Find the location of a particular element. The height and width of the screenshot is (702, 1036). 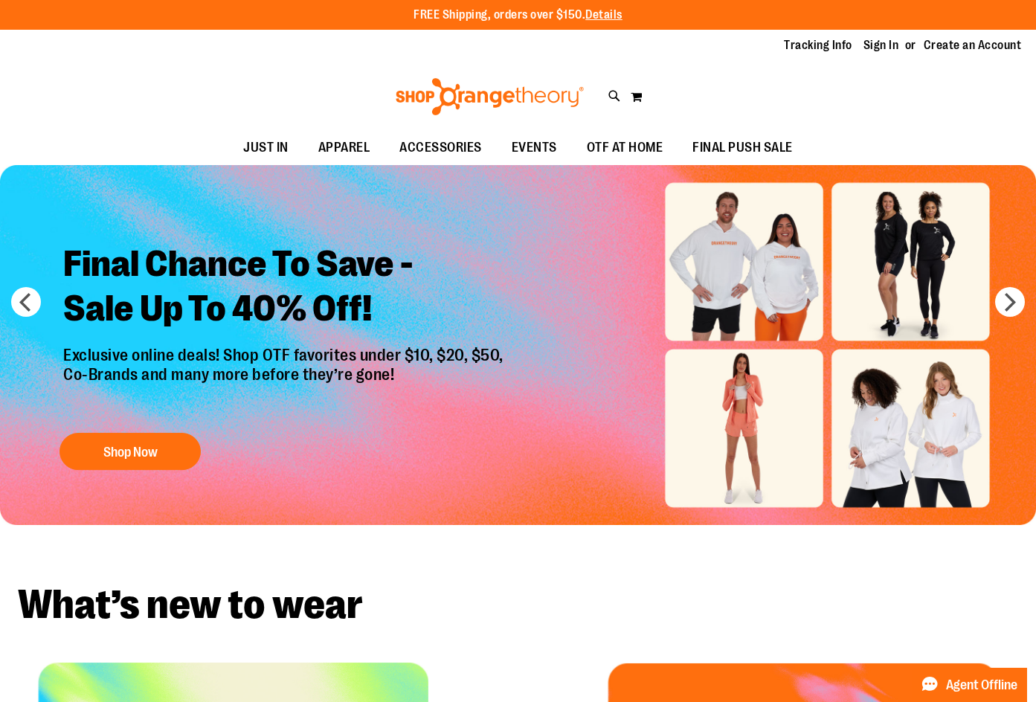

a: Final Chance To Save -Sale Up To 40% Off! Exclusive online deals! Shop OTF favorites under $10, $... is located at coordinates (285, 354).